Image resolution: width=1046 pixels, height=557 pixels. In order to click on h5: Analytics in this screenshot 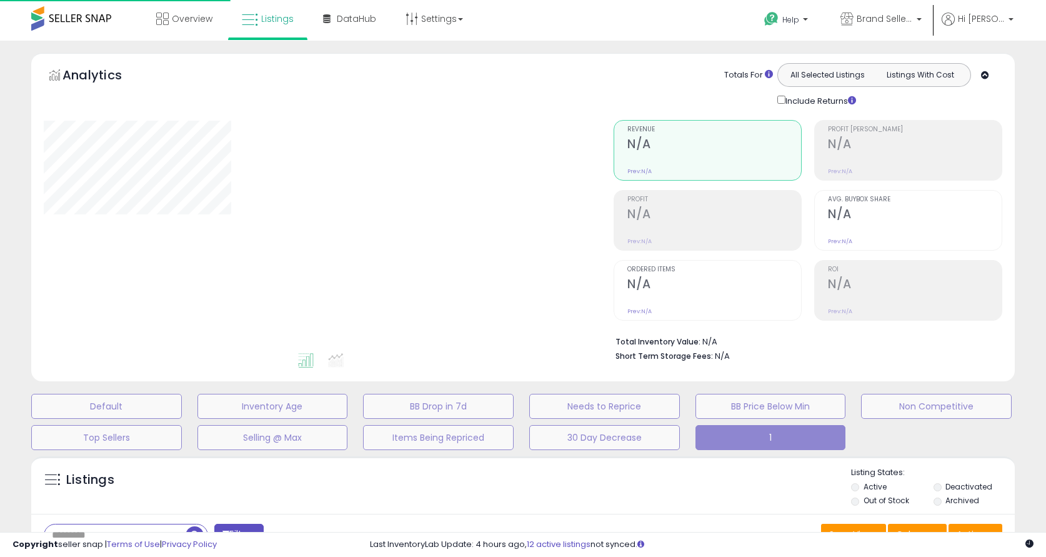, I will do `click(104, 76)`.